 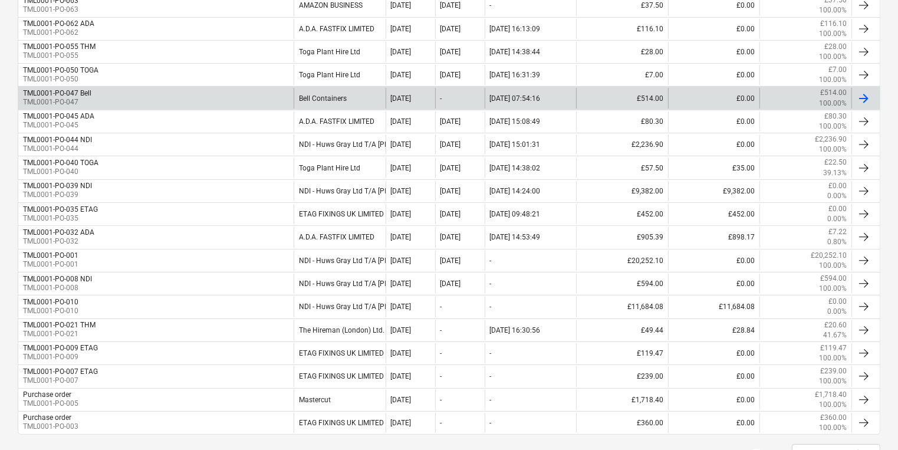 What do you see at coordinates (714, 214) in the screenshot?
I see `div: £452.00` at bounding box center [714, 214].